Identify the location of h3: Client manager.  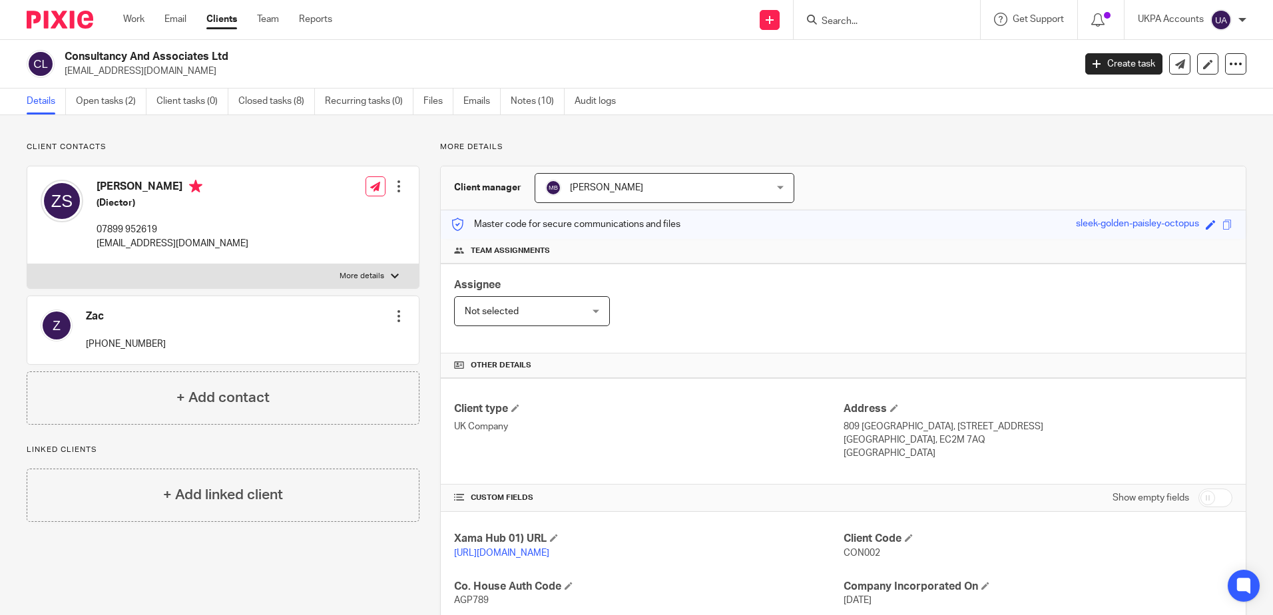
(487, 188).